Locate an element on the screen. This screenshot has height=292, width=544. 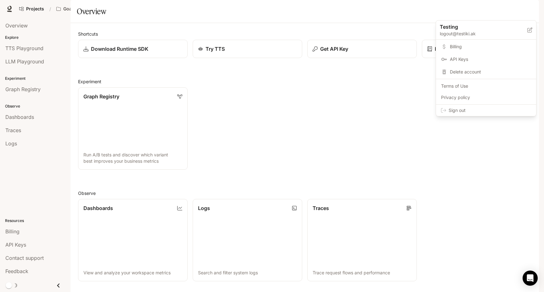
span: Billing is located at coordinates (491, 47).